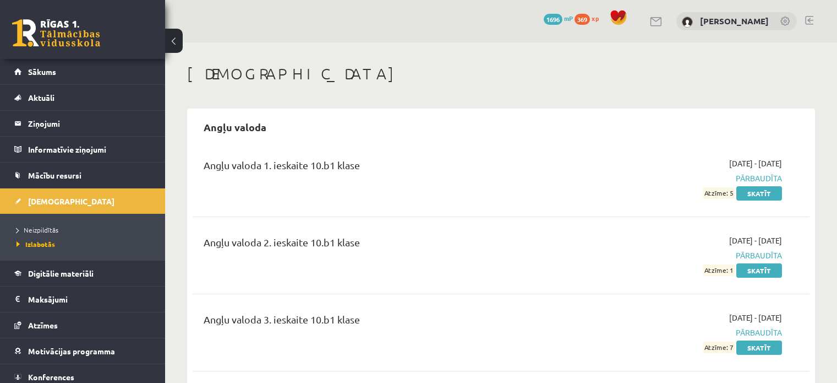 The image size is (837, 383). I want to click on a: Ziņojumi, so click(83, 123).